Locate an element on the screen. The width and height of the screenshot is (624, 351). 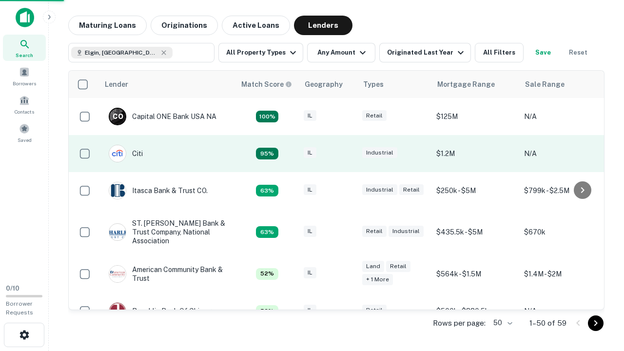
td: $250k - $5M is located at coordinates (475, 190).